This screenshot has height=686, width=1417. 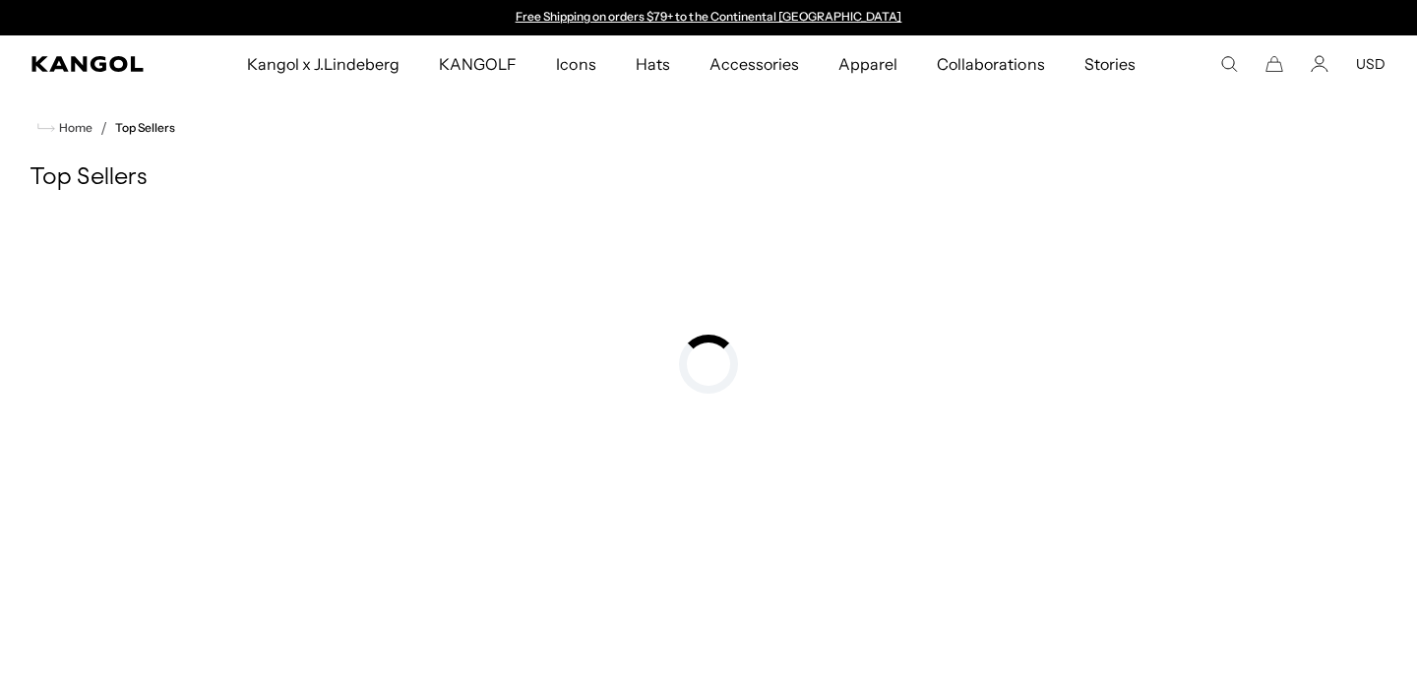 What do you see at coordinates (1110, 64) in the screenshot?
I see `a: Stories` at bounding box center [1110, 64].